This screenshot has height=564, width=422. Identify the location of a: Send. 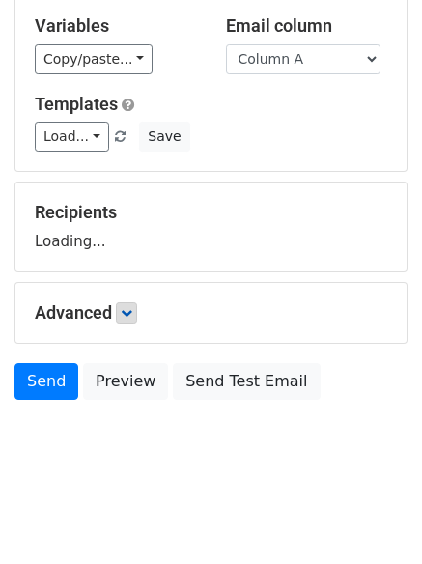
(46, 382).